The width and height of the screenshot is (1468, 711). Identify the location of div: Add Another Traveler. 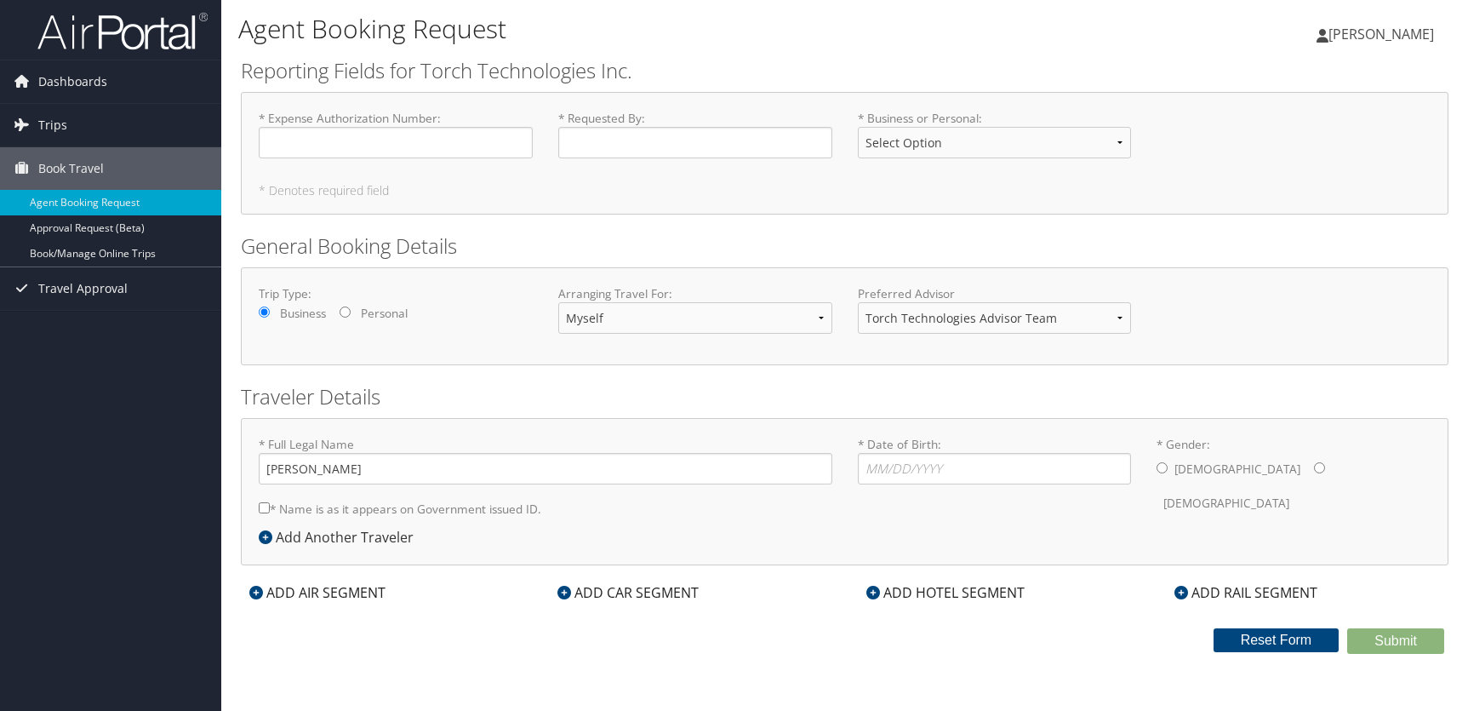
(340, 537).